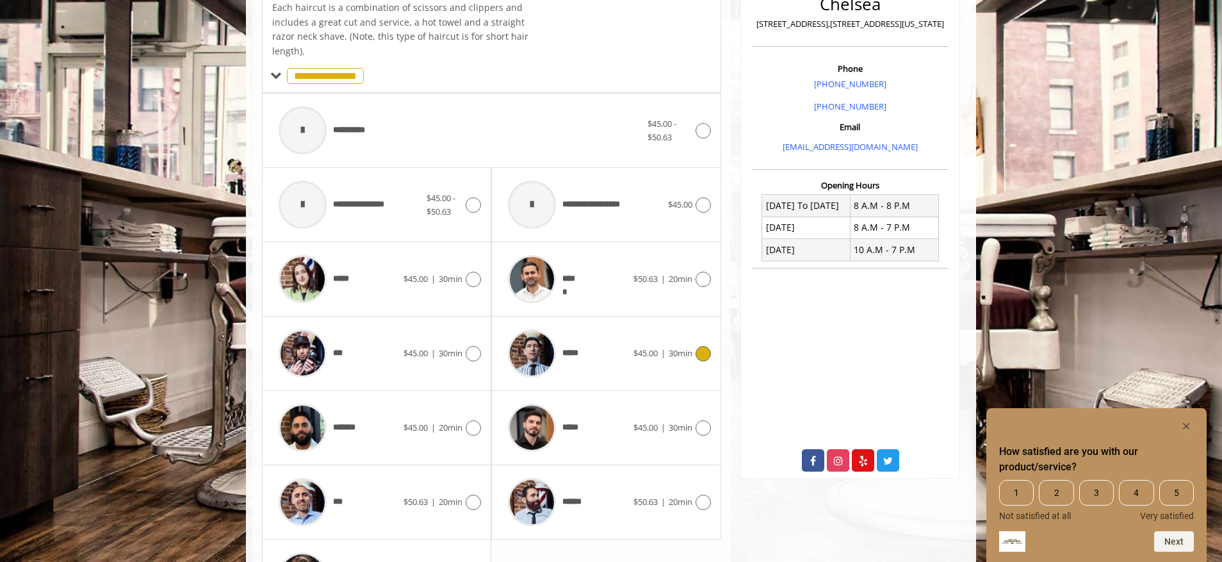  I want to click on td: 10 A.M - 7 P.M, so click(894, 250).